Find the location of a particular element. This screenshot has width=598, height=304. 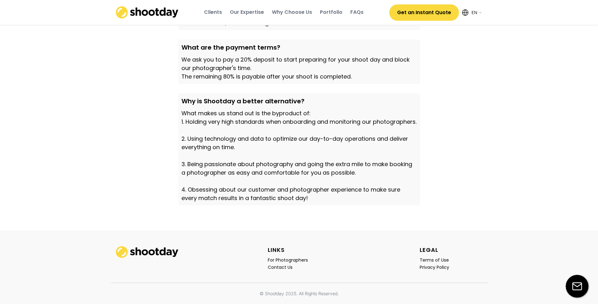

div: What are the payment terms? is located at coordinates (299, 47).